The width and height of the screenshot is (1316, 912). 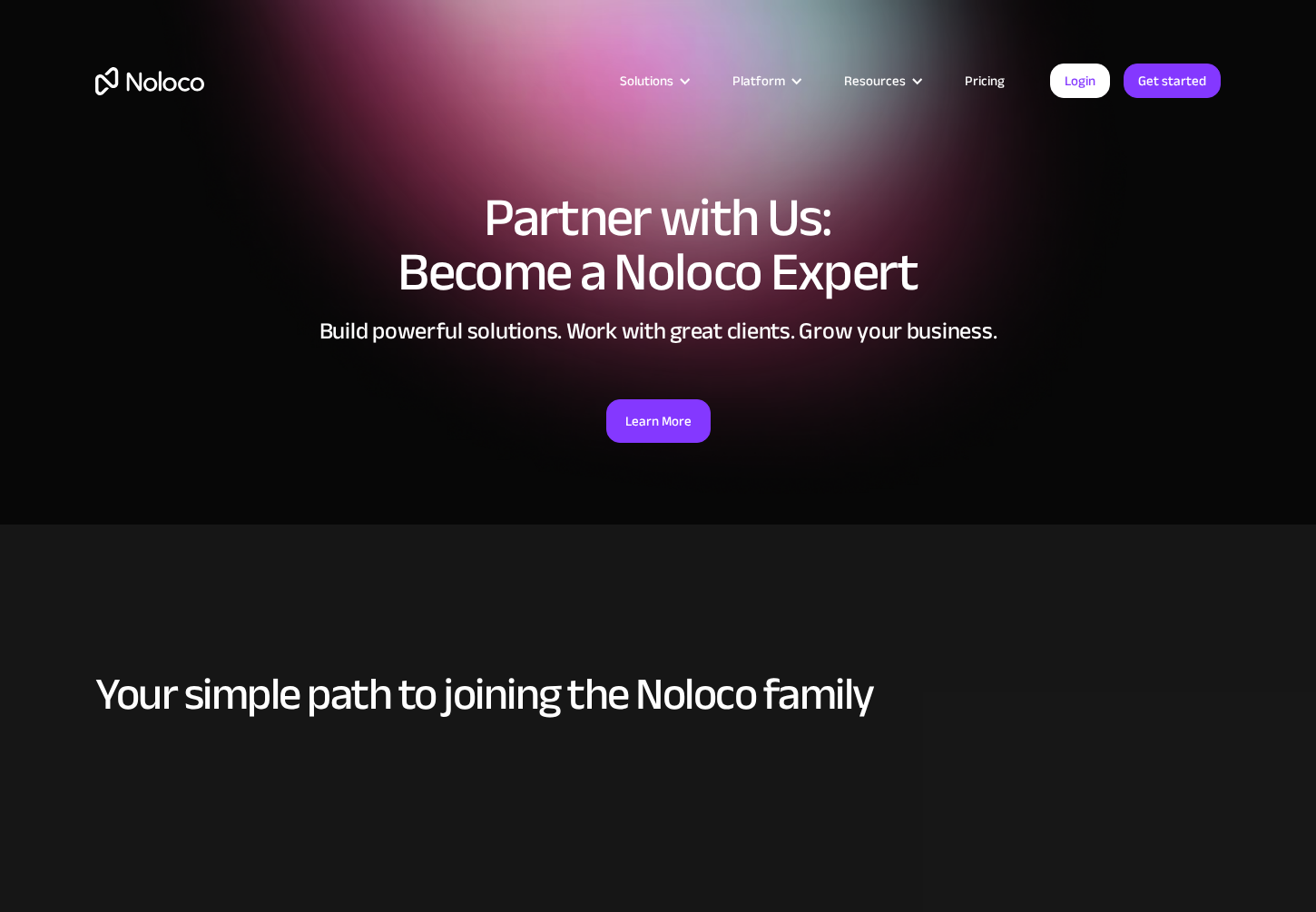 What do you see at coordinates (1172, 81) in the screenshot?
I see `a: Get started` at bounding box center [1172, 81].